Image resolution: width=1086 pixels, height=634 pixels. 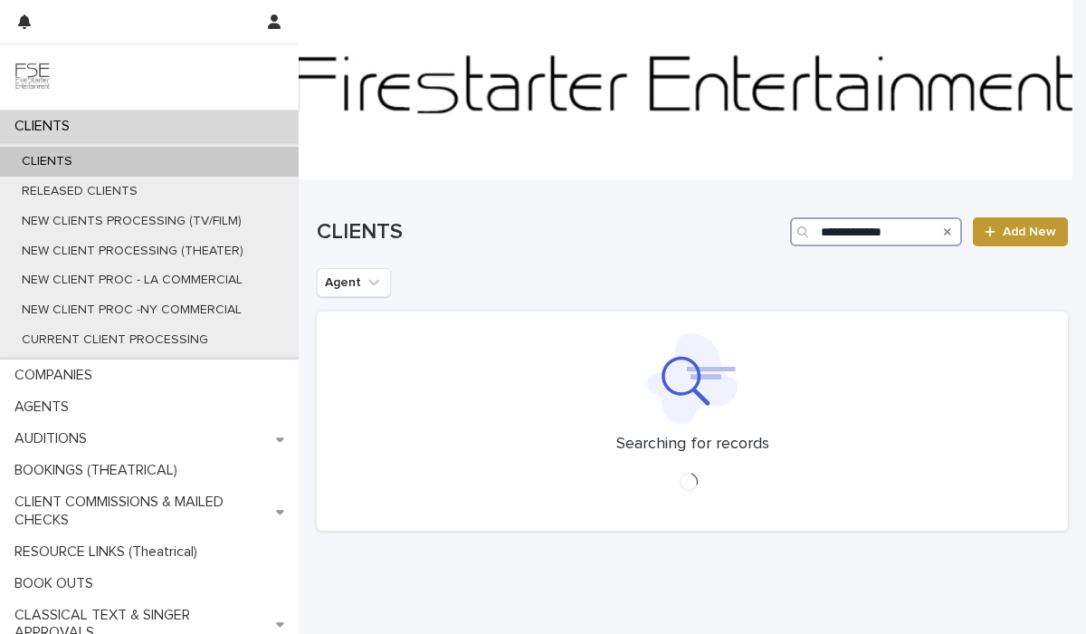 I want to click on h1: CLIENTS, so click(x=550, y=232).